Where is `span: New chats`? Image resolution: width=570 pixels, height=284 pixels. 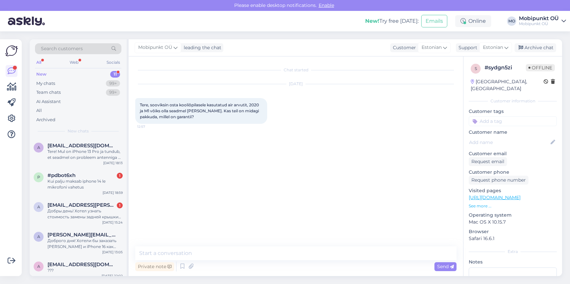
span: New chats is located at coordinates (78, 131).